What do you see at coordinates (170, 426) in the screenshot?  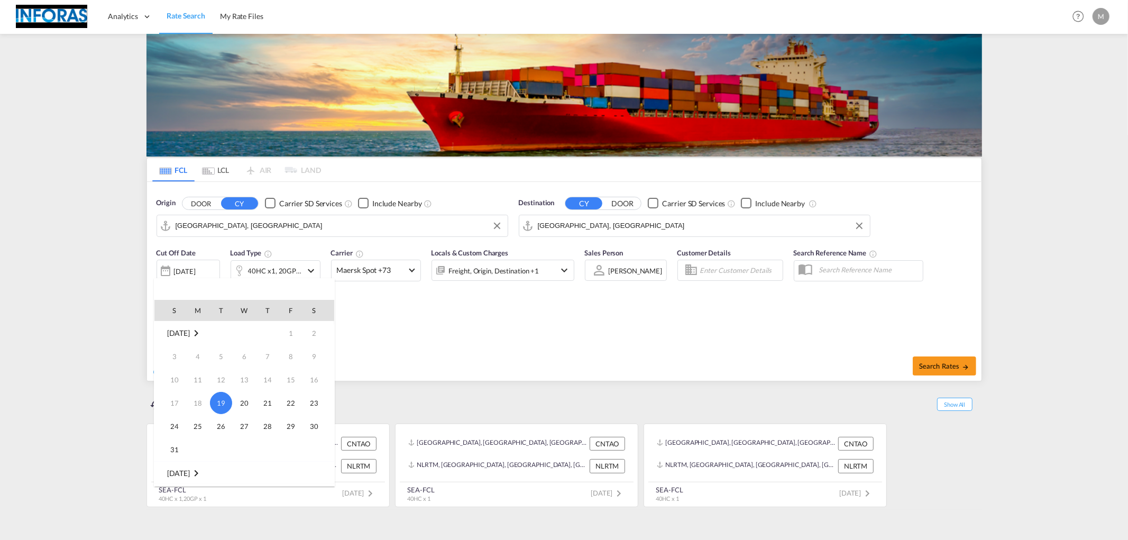 I see `td: Sunday August 24 2025` at bounding box center [170, 426].